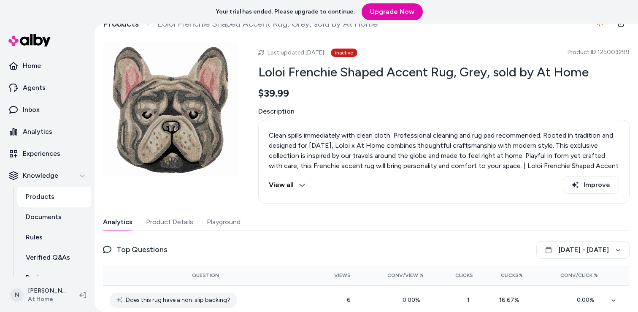  Describe the element at coordinates (579, 275) in the screenshot. I see `span: Conv/Click %` at that location.